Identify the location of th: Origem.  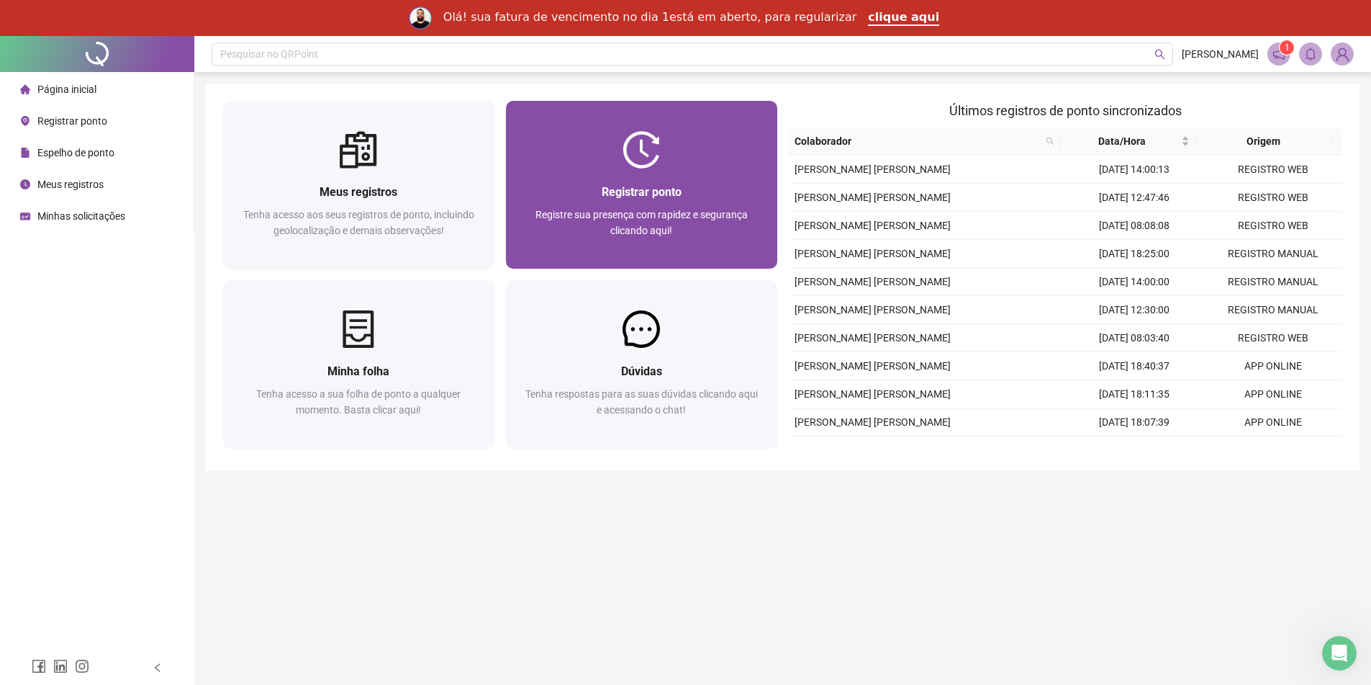
(1263, 141).